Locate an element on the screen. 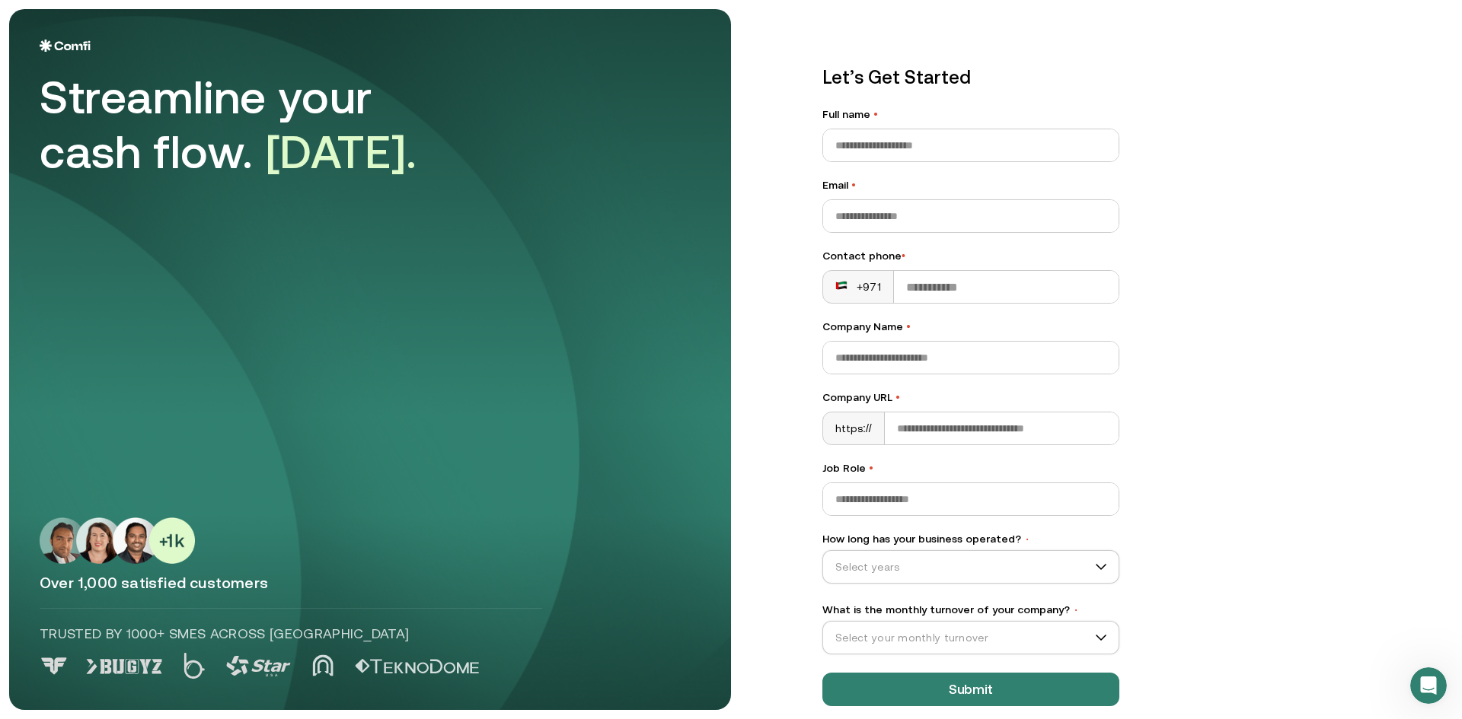 This screenshot has width=1462, height=719. img: Logo 5 is located at coordinates (416, 667).